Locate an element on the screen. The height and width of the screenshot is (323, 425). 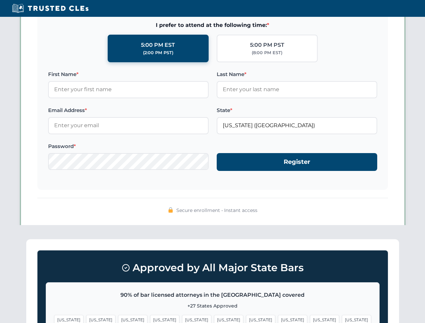
div: 5:00 PM PST is located at coordinates (267, 45).